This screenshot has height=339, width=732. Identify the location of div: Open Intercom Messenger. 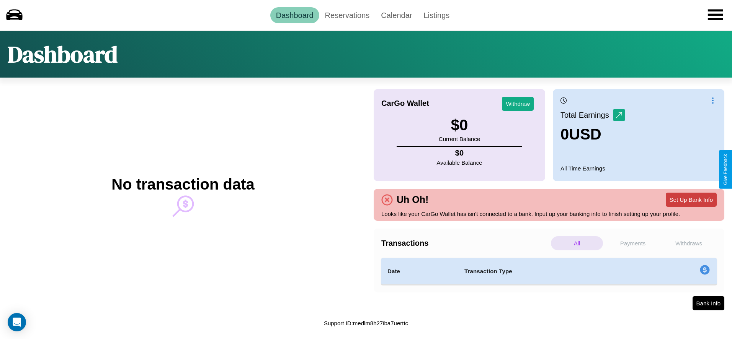
(17, 323).